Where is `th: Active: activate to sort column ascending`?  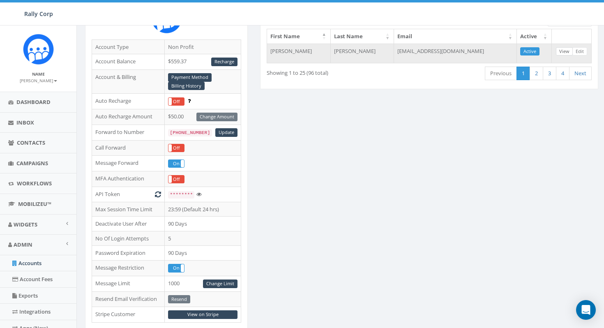 th: Active: activate to sort column ascending is located at coordinates (534, 36).